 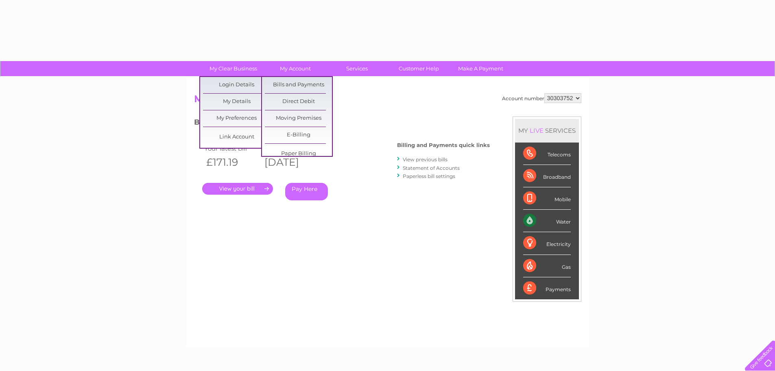 I want to click on a: Bills and Payments, so click(x=298, y=85).